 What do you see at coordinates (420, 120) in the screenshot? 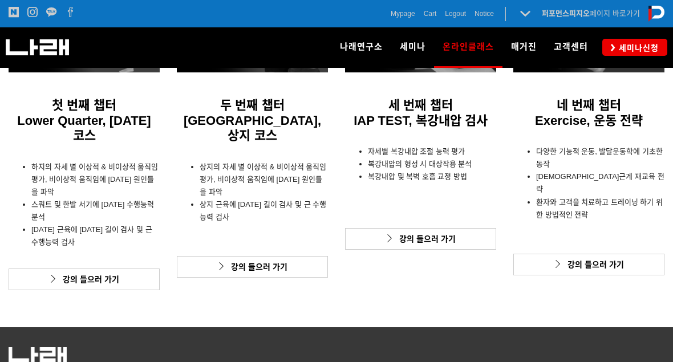
I see `span: IAP TEST, 복강내압 검사` at bounding box center [420, 120].